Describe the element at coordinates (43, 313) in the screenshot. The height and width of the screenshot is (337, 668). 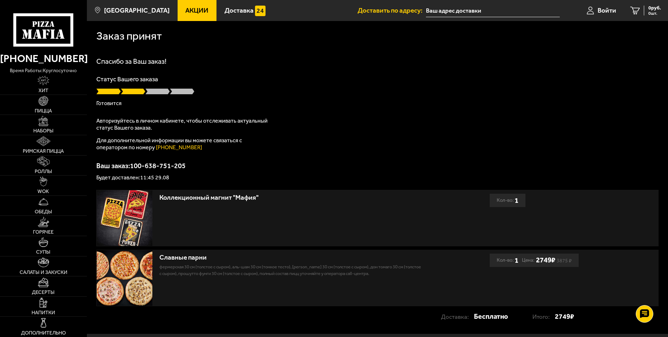
I see `span: Напитки` at that location.